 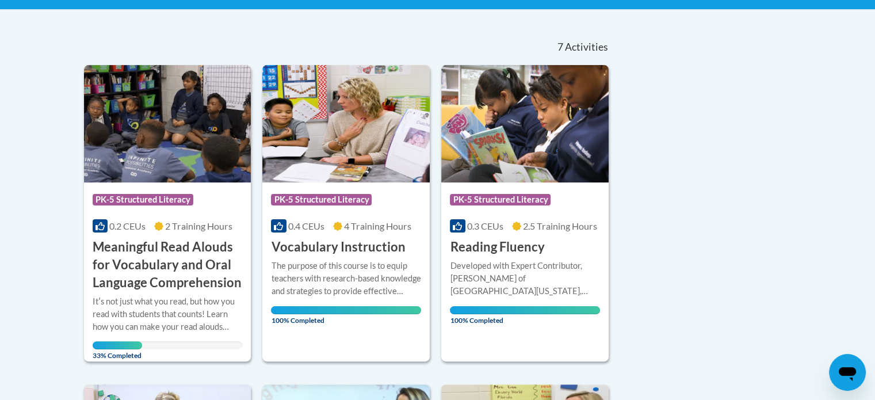 I want to click on span: 4 Training Hours, so click(x=378, y=226).